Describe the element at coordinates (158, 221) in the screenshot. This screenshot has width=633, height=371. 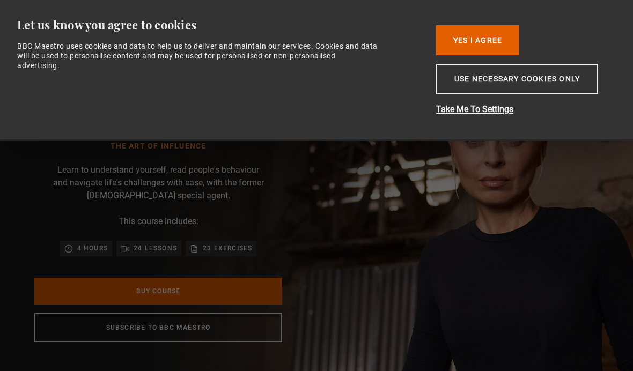
I see `p: This course includes:` at that location.